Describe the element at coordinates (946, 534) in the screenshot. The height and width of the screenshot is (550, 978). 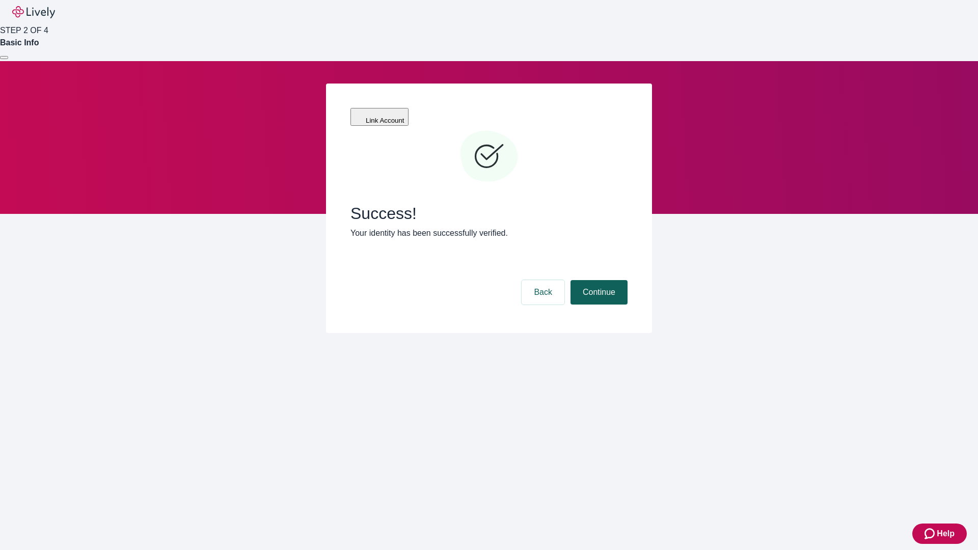
I see `span: Help` at that location.